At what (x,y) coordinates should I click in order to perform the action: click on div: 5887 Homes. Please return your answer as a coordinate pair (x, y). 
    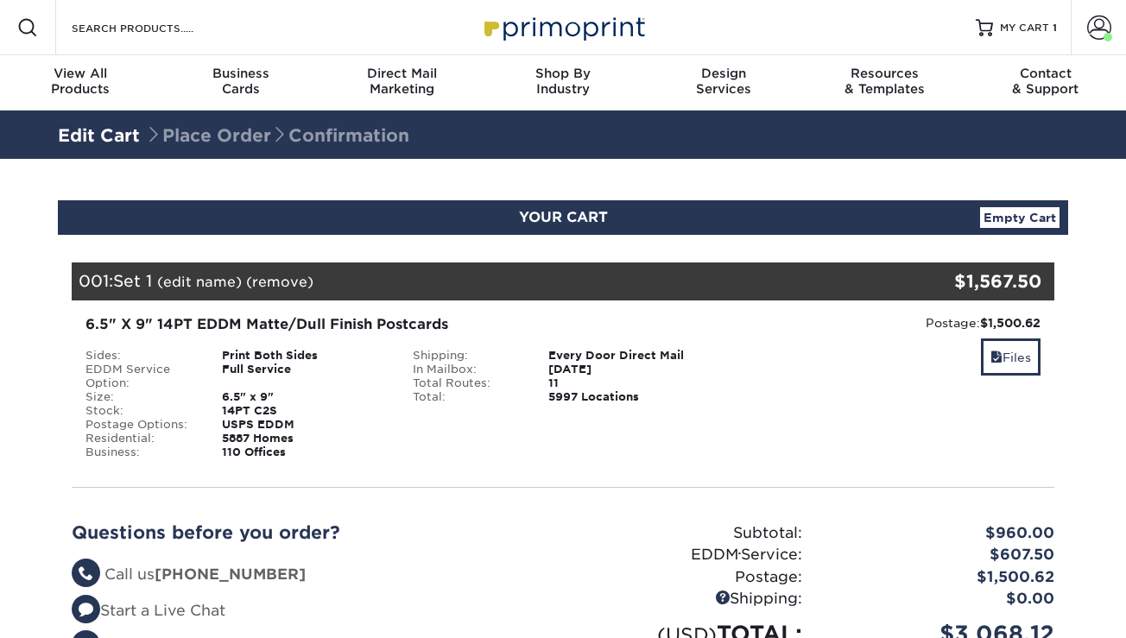
    Looking at the image, I should click on (304, 438).